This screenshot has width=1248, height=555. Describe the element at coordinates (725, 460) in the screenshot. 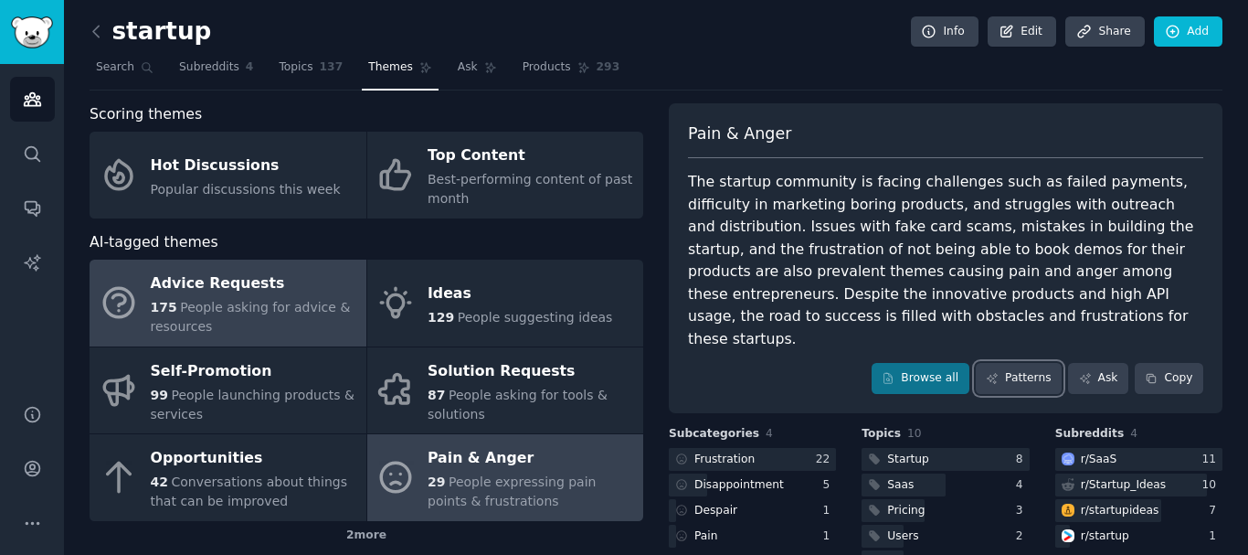

I see `div: Frustration` at that location.